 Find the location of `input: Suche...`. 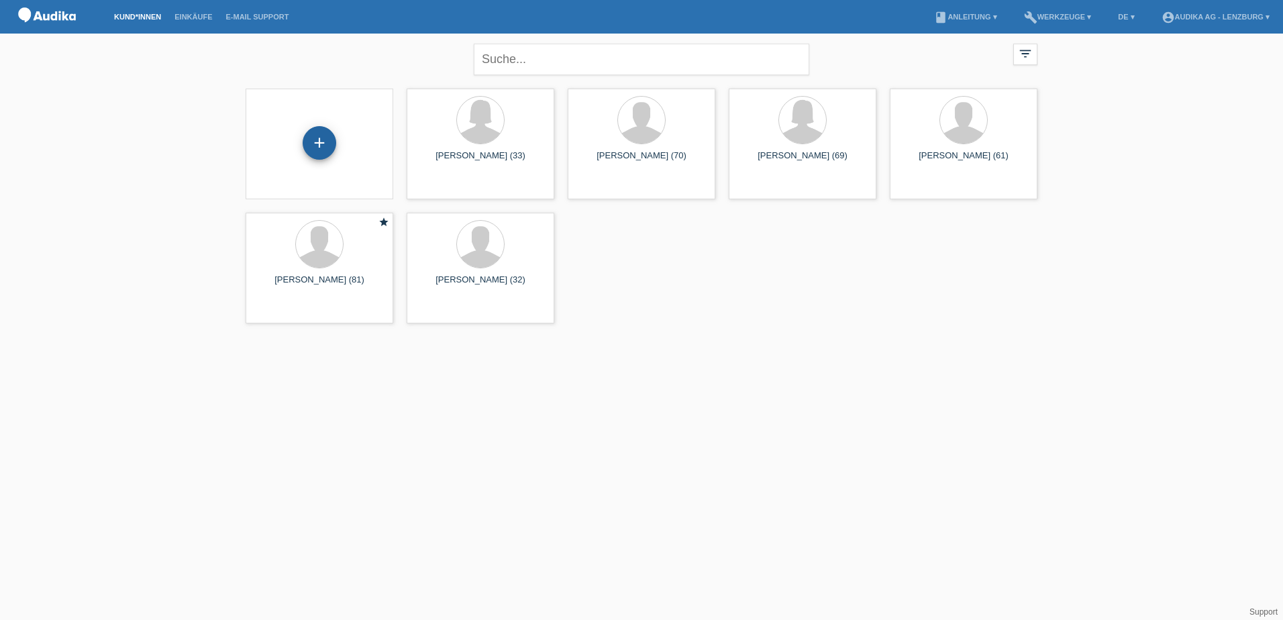

input: Suche... is located at coordinates (641, 59).